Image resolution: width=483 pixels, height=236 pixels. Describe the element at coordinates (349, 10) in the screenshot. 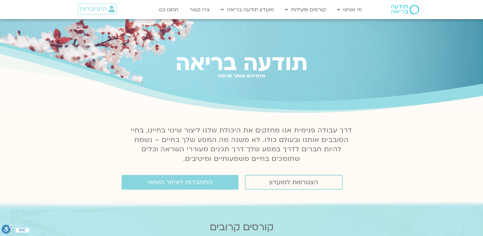

I see `a: מי אנחנו` at that location.